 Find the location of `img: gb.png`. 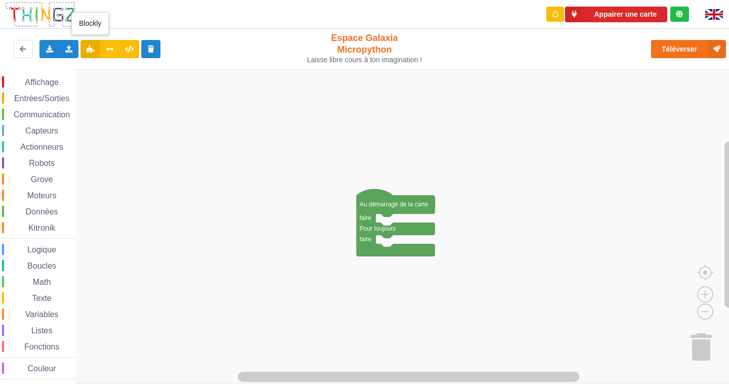

img: gb.png is located at coordinates (714, 14).